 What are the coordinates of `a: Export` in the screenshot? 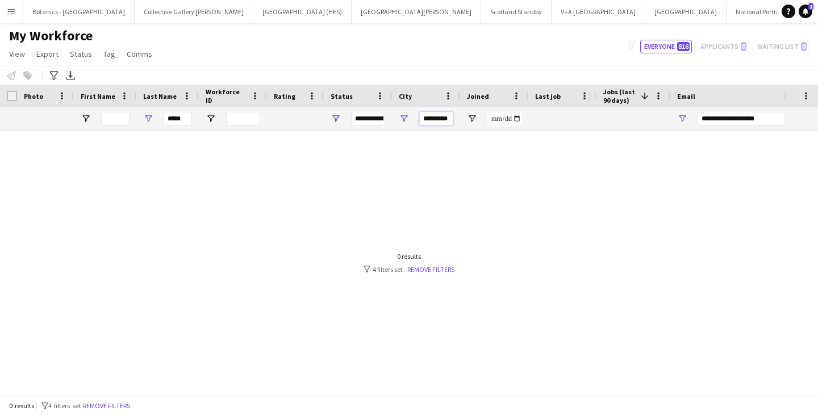 It's located at (47, 54).